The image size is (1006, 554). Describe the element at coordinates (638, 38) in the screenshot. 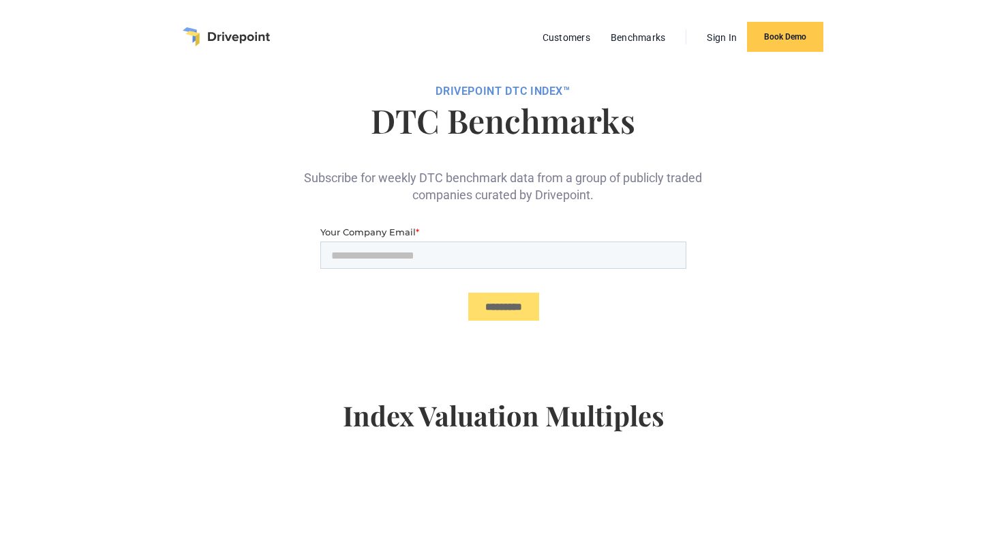

I see `a: Benchmarks` at that location.